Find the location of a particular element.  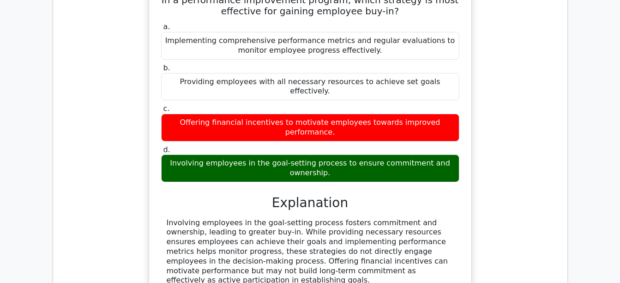

div: Implementing comprehensive performance metrics and regular evaluations to monitor employee progre... is located at coordinates (310, 46).